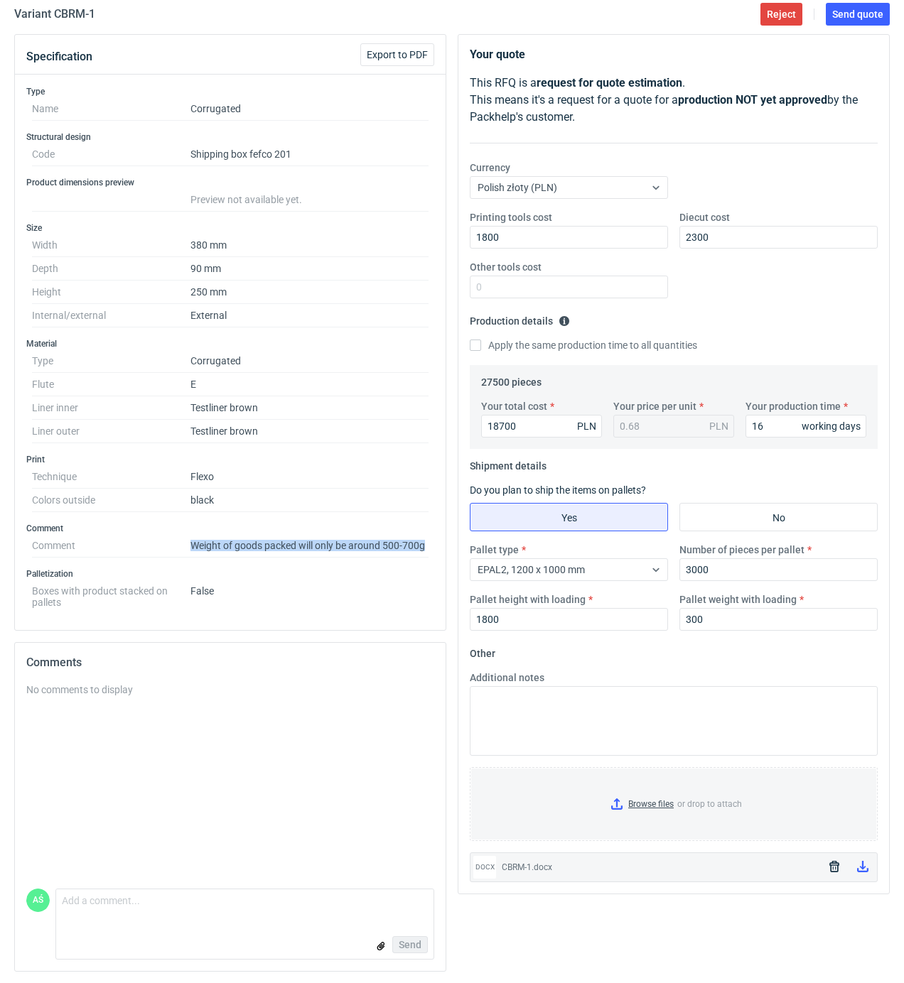  I want to click on dt: Colors outside, so click(111, 500).